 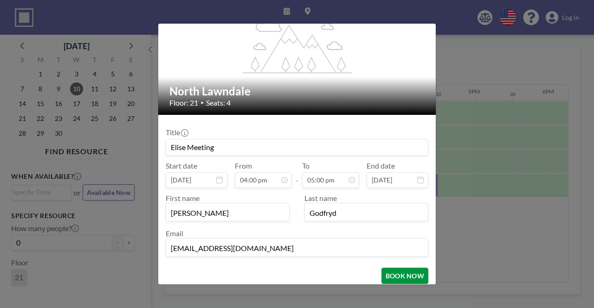 What do you see at coordinates (366, 213) in the screenshot?
I see `input: Last name` at bounding box center [366, 213].